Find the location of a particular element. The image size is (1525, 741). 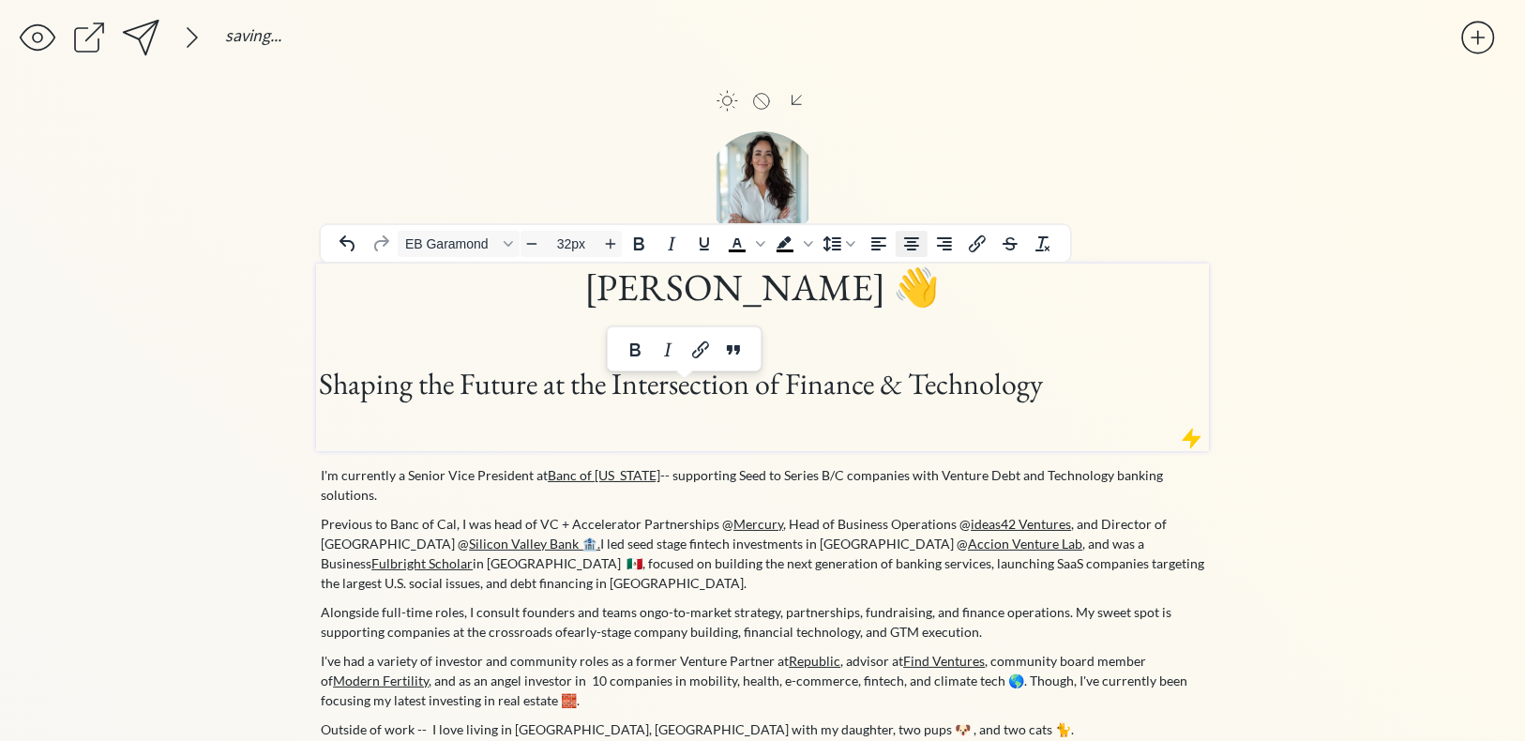

button: Line height is located at coordinates (839, 244).